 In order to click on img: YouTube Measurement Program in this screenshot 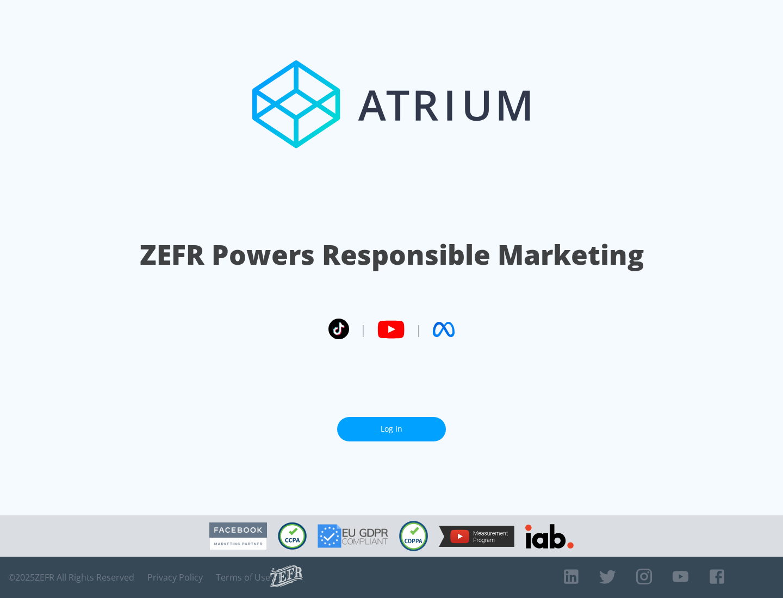, I will do `click(476, 536)`.